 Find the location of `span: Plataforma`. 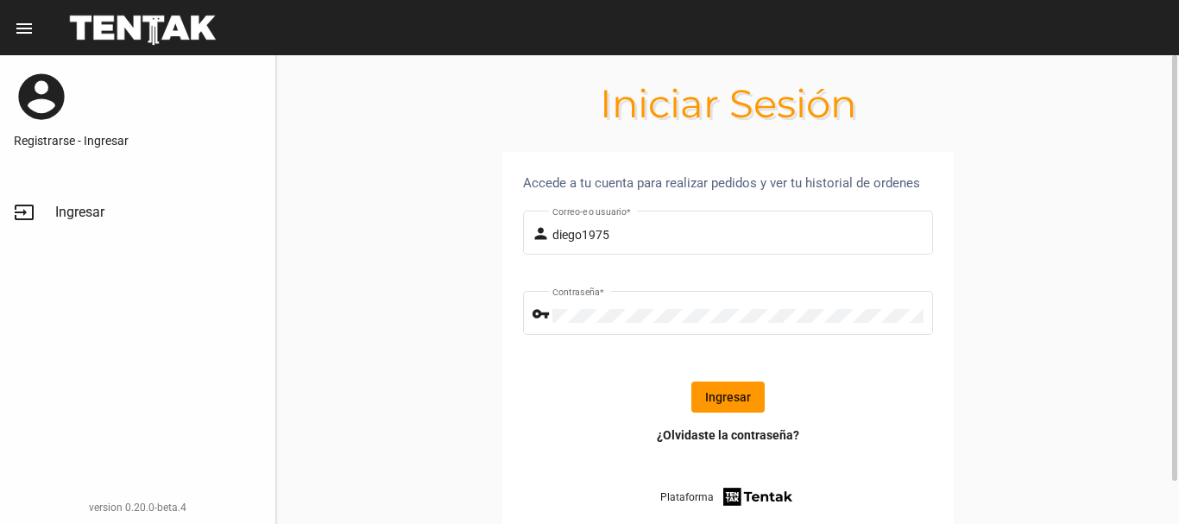

span: Plataforma is located at coordinates (687, 497).